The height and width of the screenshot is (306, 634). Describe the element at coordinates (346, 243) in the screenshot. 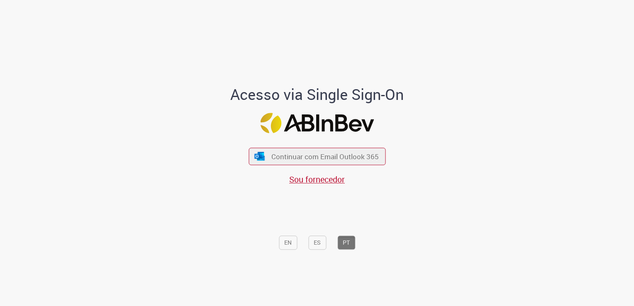

I see `button: PT` at that location.